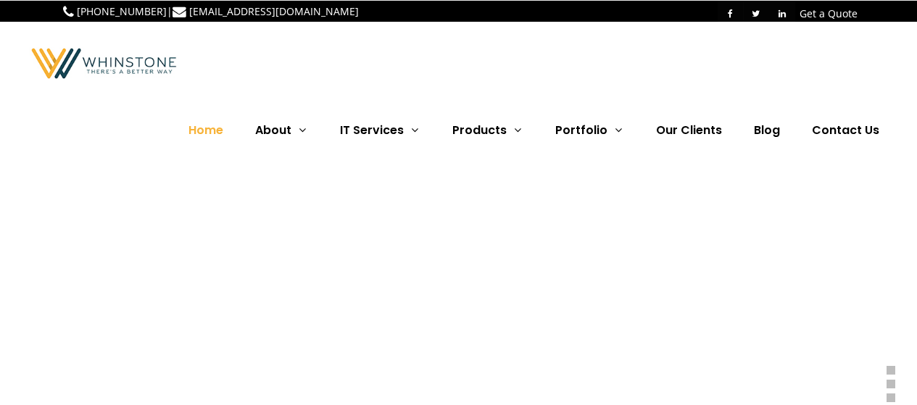  I want to click on a: About, so click(281, 130).